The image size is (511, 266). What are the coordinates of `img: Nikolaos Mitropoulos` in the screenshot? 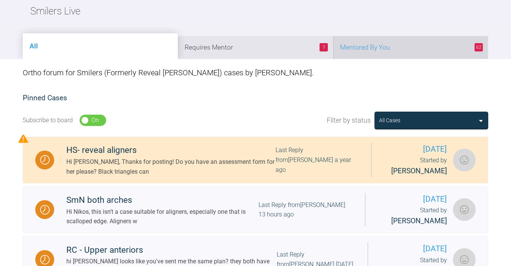 It's located at (464, 210).